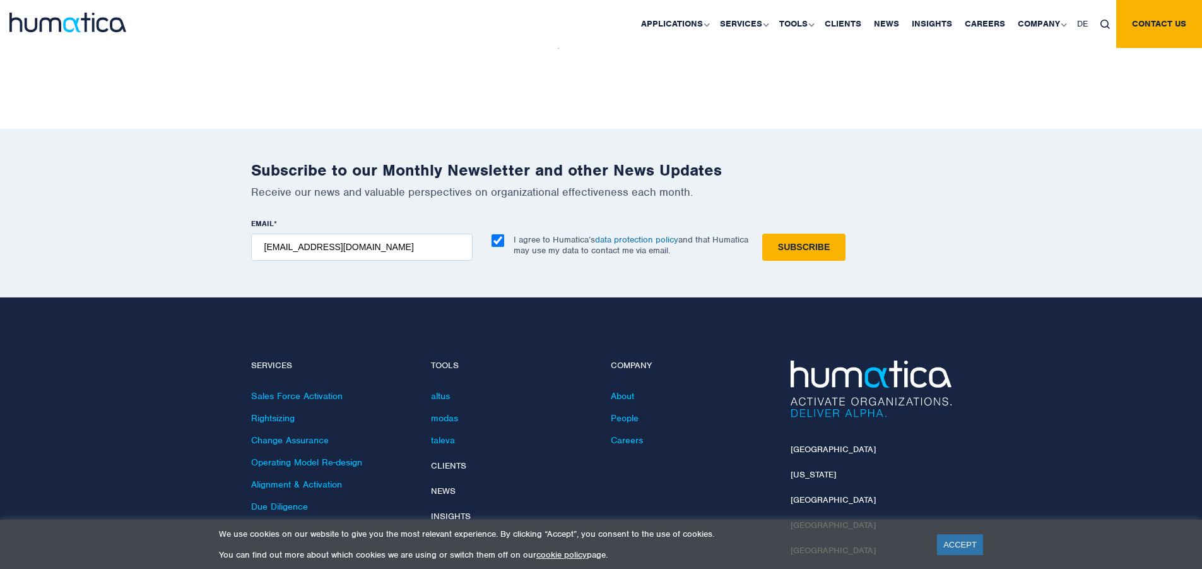  Describe the element at coordinates (625, 418) in the screenshot. I see `a: People` at that location.